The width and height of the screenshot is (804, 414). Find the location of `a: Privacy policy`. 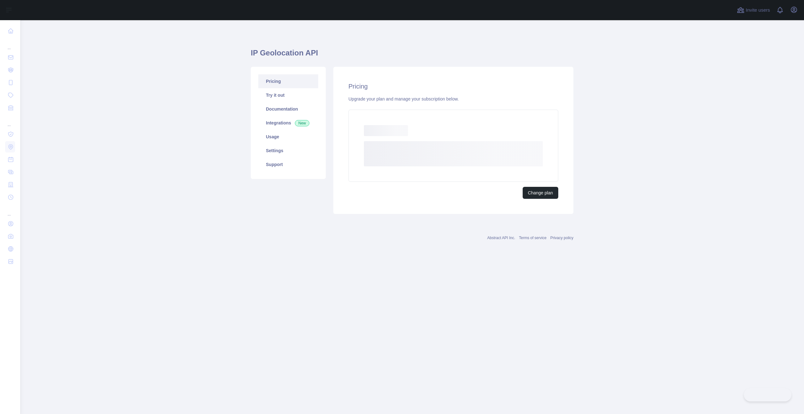

a: Privacy policy is located at coordinates (562, 238).